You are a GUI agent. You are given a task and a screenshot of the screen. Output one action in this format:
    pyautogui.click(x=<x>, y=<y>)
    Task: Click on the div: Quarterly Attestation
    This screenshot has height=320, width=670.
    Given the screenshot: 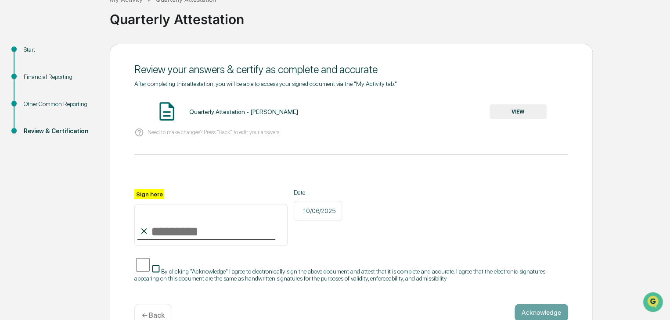 What is the action you would take?
    pyautogui.click(x=387, y=16)
    